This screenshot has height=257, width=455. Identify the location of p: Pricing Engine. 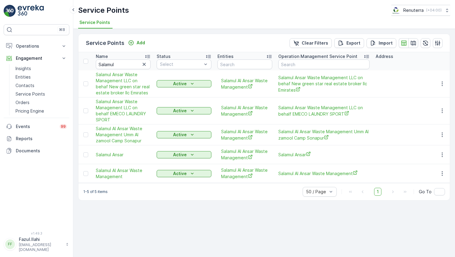
(30, 111).